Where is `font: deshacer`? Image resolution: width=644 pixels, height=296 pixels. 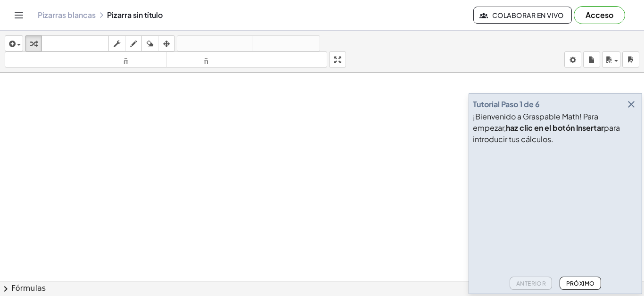
font: deshacer is located at coordinates (215, 43).